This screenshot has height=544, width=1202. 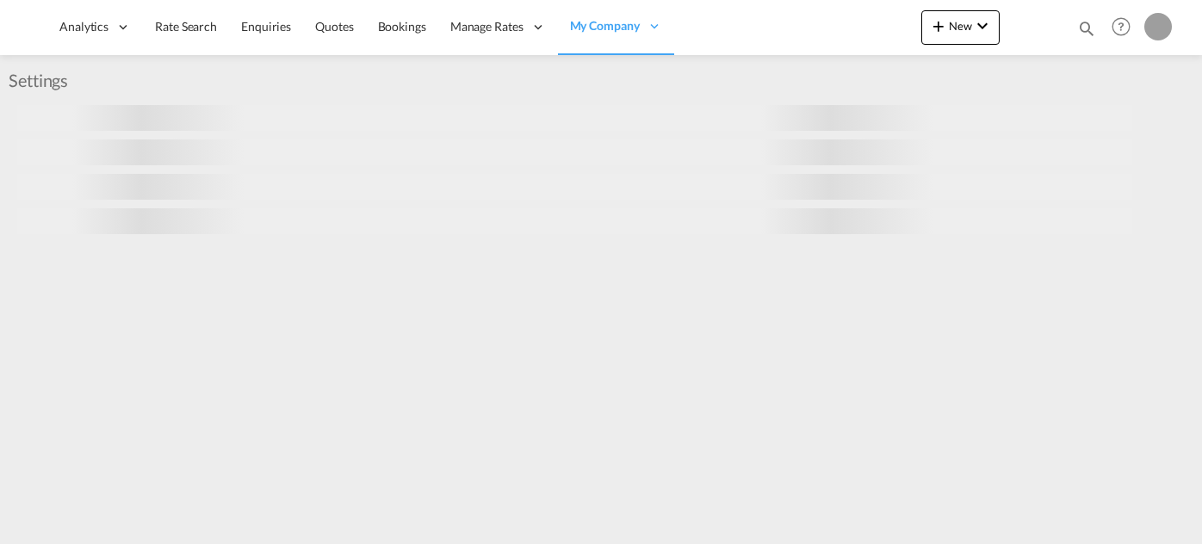 What do you see at coordinates (1121, 27) in the screenshot?
I see `span: Help` at bounding box center [1121, 27].